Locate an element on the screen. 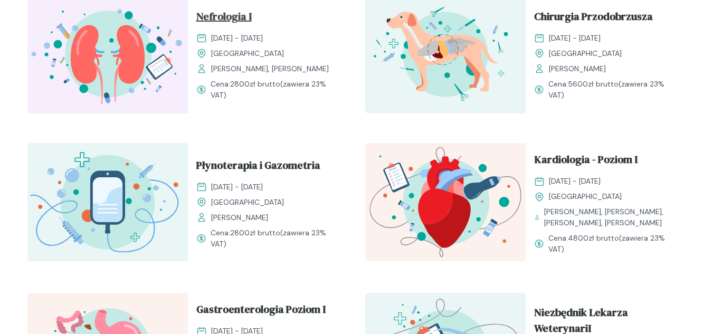 The width and height of the screenshot is (713, 334). span: Gastroenterologia Poziom I is located at coordinates (261, 312).